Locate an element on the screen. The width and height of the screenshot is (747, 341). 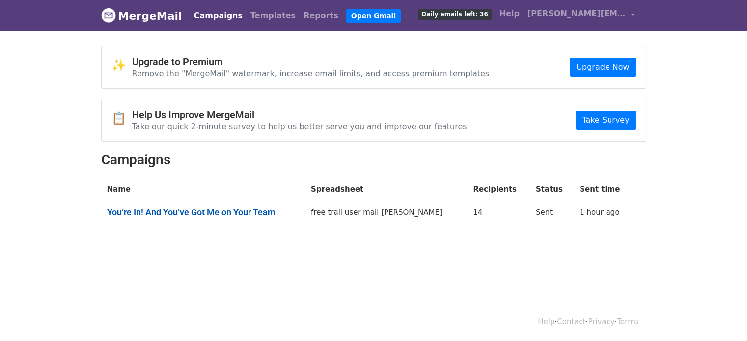
a: MergeMail is located at coordinates (141, 16).